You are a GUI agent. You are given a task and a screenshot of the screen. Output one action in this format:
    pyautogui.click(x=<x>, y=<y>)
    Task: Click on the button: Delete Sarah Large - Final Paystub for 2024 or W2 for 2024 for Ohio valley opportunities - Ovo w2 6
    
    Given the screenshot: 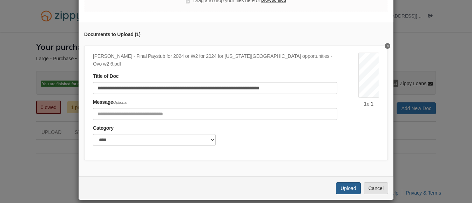 What is the action you would take?
    pyautogui.click(x=387, y=46)
    